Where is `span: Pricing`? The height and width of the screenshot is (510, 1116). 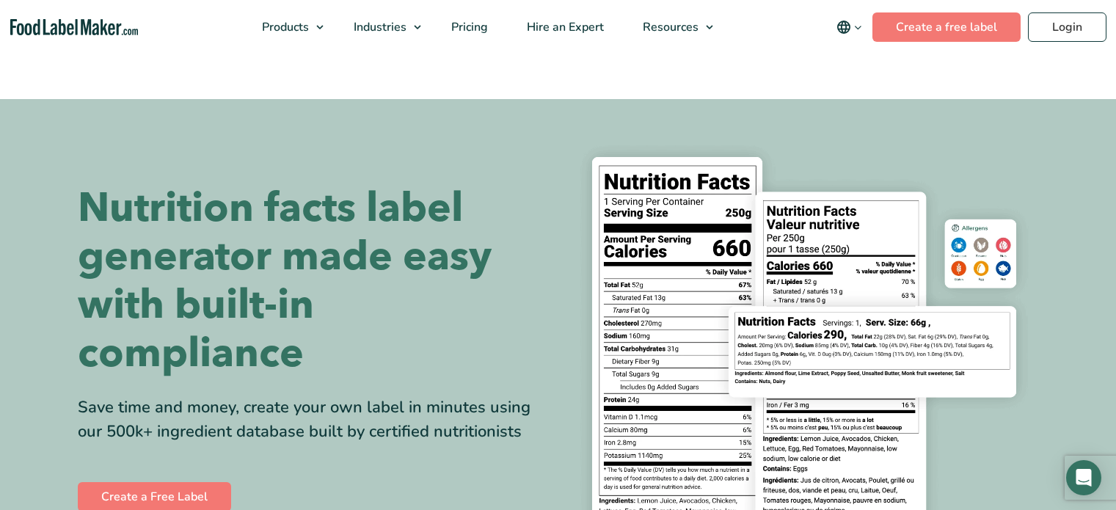 span: Pricing is located at coordinates (468, 27).